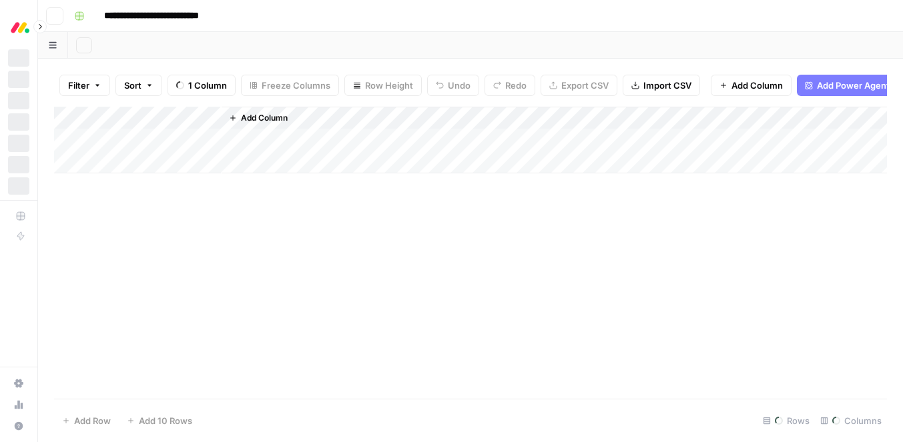 Image resolution: width=903 pixels, height=442 pixels. Describe the element at coordinates (19, 426) in the screenshot. I see `button: Help + Support` at that location.